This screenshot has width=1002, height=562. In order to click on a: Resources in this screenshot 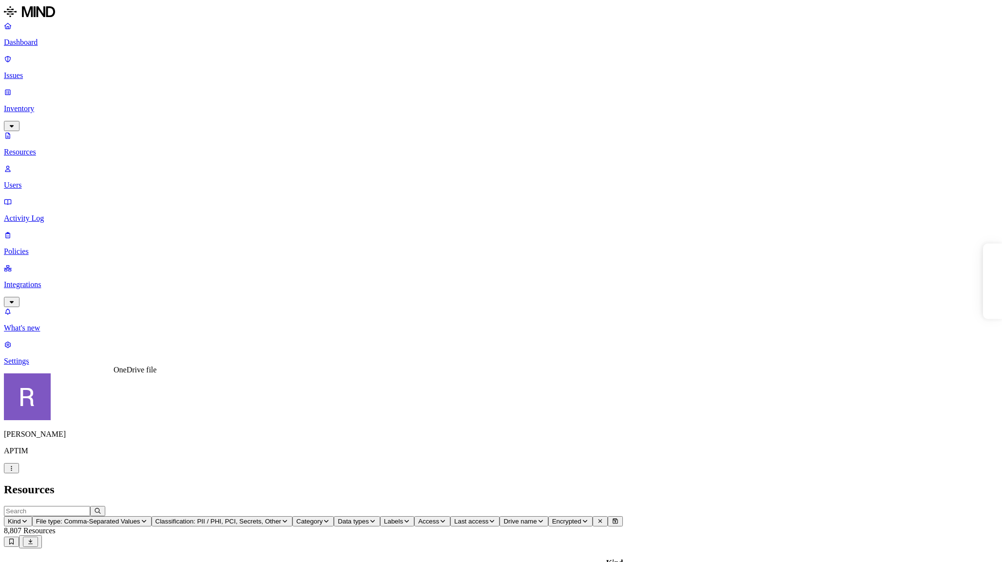, I will do `click(501, 144)`.